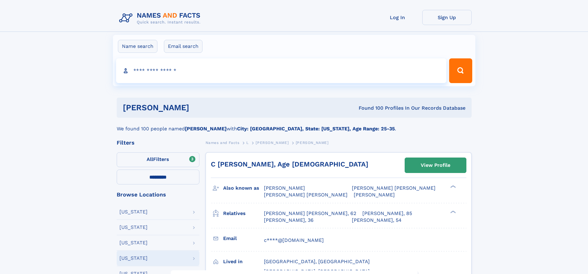 This screenshot has width=588, height=274. I want to click on label: Filters, so click(158, 160).